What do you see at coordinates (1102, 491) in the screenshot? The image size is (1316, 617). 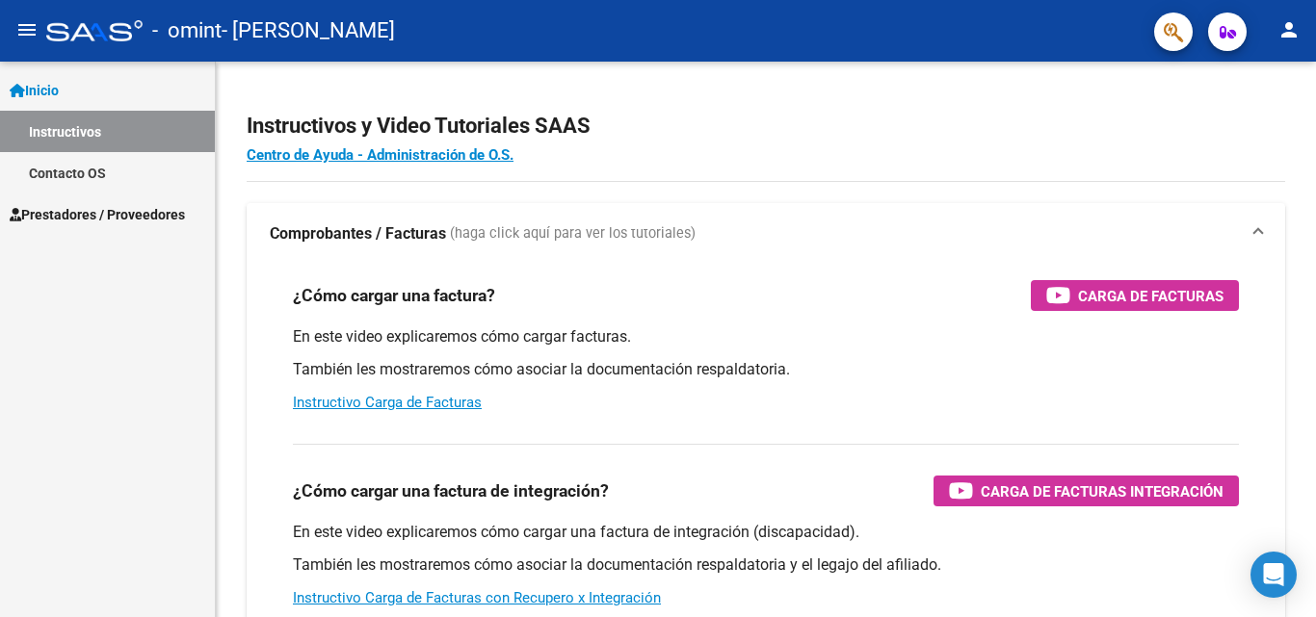 I see `span: Carga de Facturas Integración` at bounding box center [1102, 491].